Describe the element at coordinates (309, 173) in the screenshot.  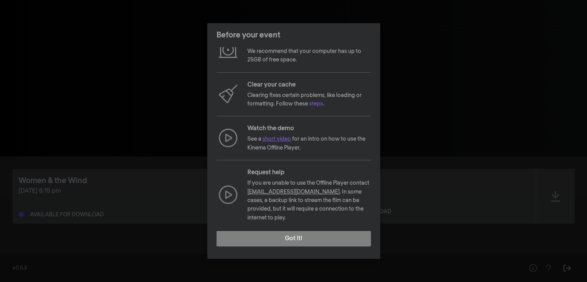
I see `p: Request help` at that location.